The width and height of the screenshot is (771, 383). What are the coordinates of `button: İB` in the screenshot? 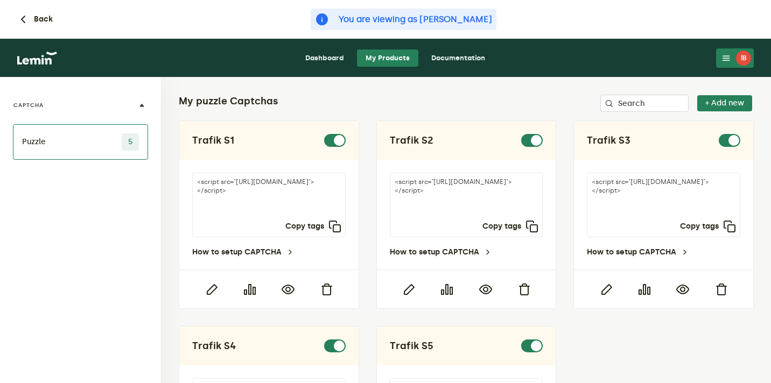 It's located at (735, 58).